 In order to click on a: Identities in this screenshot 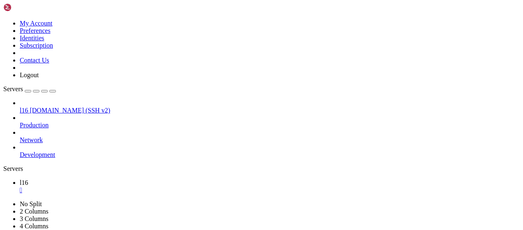, I will do `click(32, 38)`.